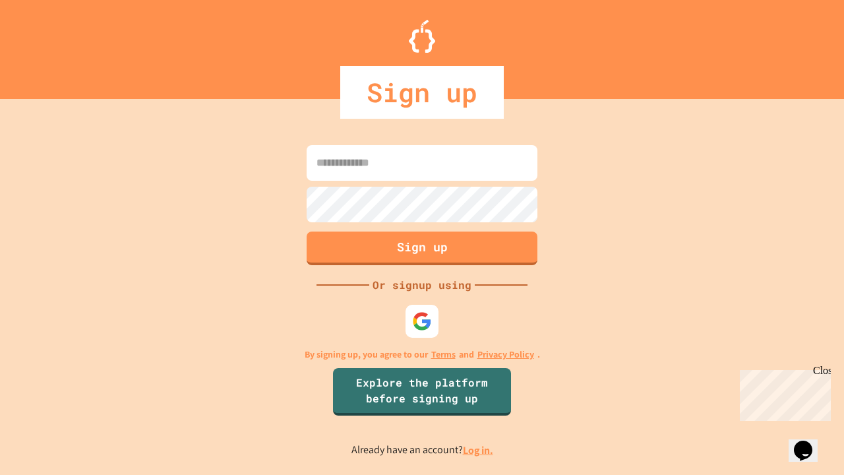  Describe the element at coordinates (478, 450) in the screenshot. I see `a: Log in.` at that location.